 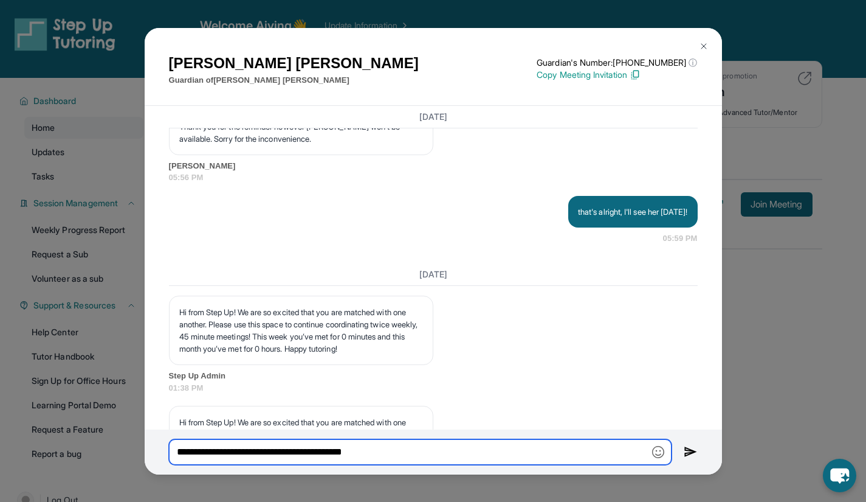 I want to click on button: chat-button, so click(x=840, y=475).